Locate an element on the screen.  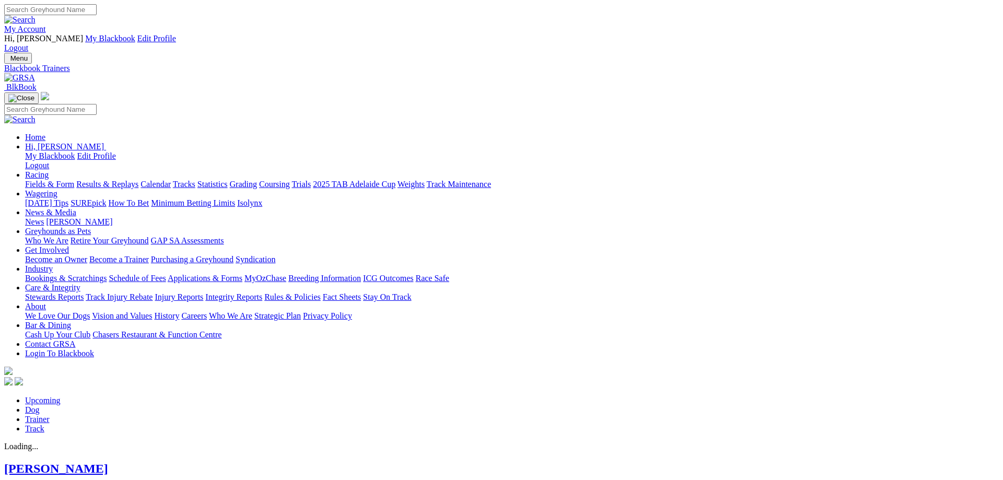
a: Weights is located at coordinates (411, 184).